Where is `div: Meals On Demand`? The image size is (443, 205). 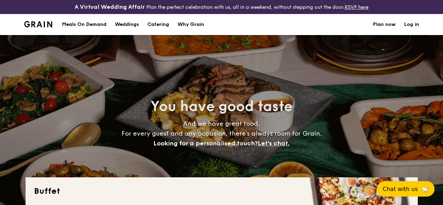
div: Meals On Demand is located at coordinates (84, 25).